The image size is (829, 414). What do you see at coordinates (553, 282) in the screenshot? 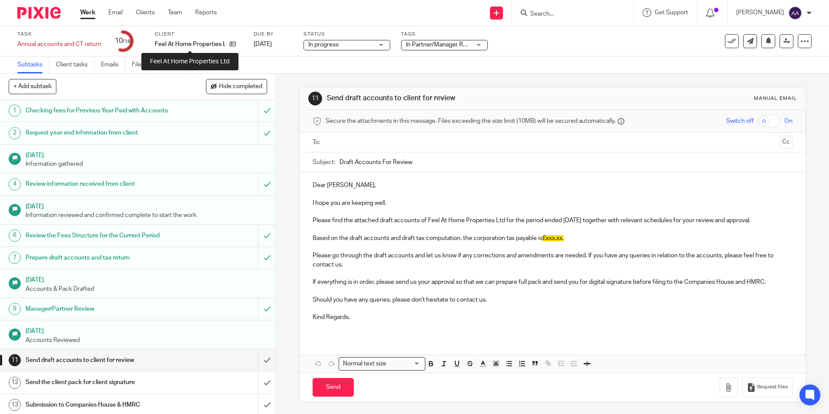
I see `p: If everything is in order, please send us your approval so that we can prepare full pack and send...` at bounding box center [553, 282].